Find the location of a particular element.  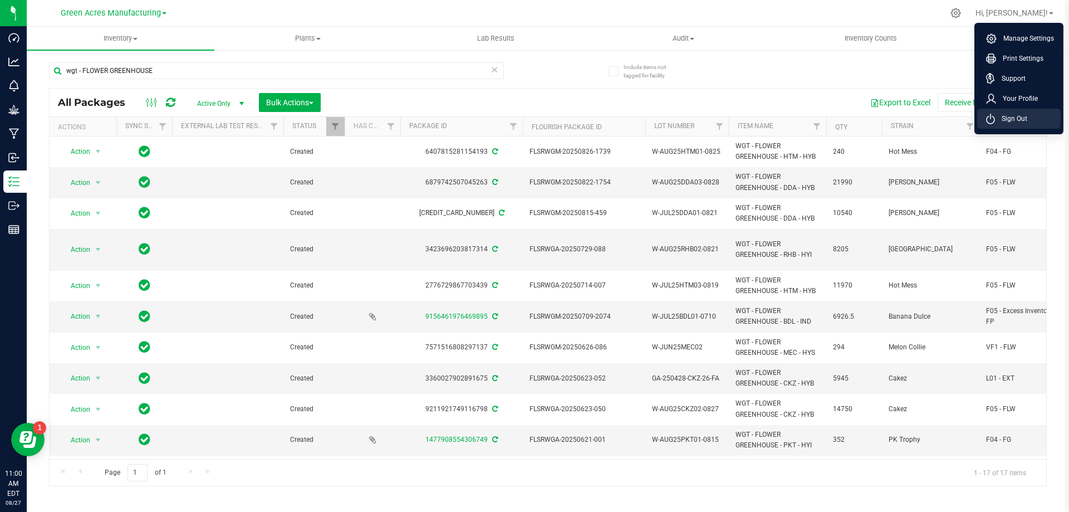

span: Hot Mess is located at coordinates (931, 285).